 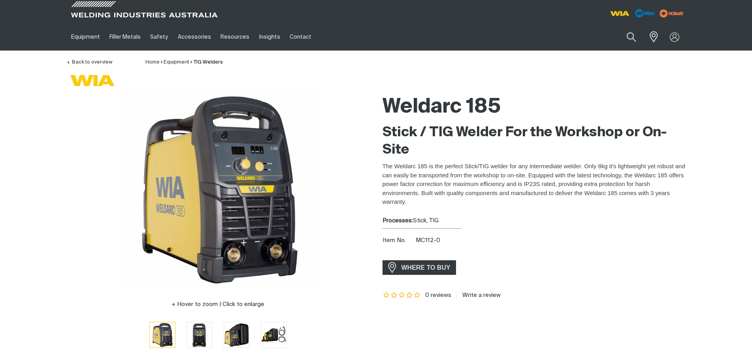 I want to click on span: WHERE TO BUY, so click(x=426, y=268).